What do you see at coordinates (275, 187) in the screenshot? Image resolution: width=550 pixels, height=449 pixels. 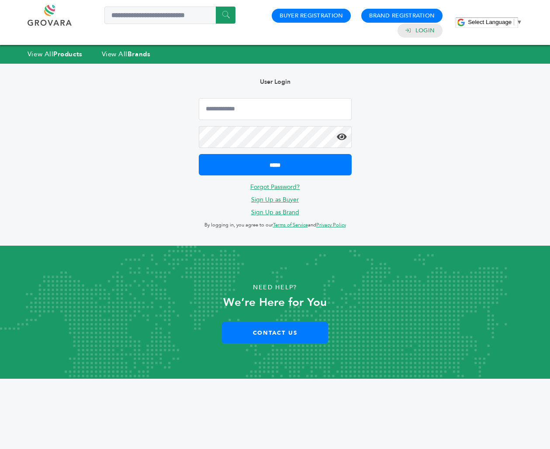 I see `a: Forgot Password?` at bounding box center [275, 187].